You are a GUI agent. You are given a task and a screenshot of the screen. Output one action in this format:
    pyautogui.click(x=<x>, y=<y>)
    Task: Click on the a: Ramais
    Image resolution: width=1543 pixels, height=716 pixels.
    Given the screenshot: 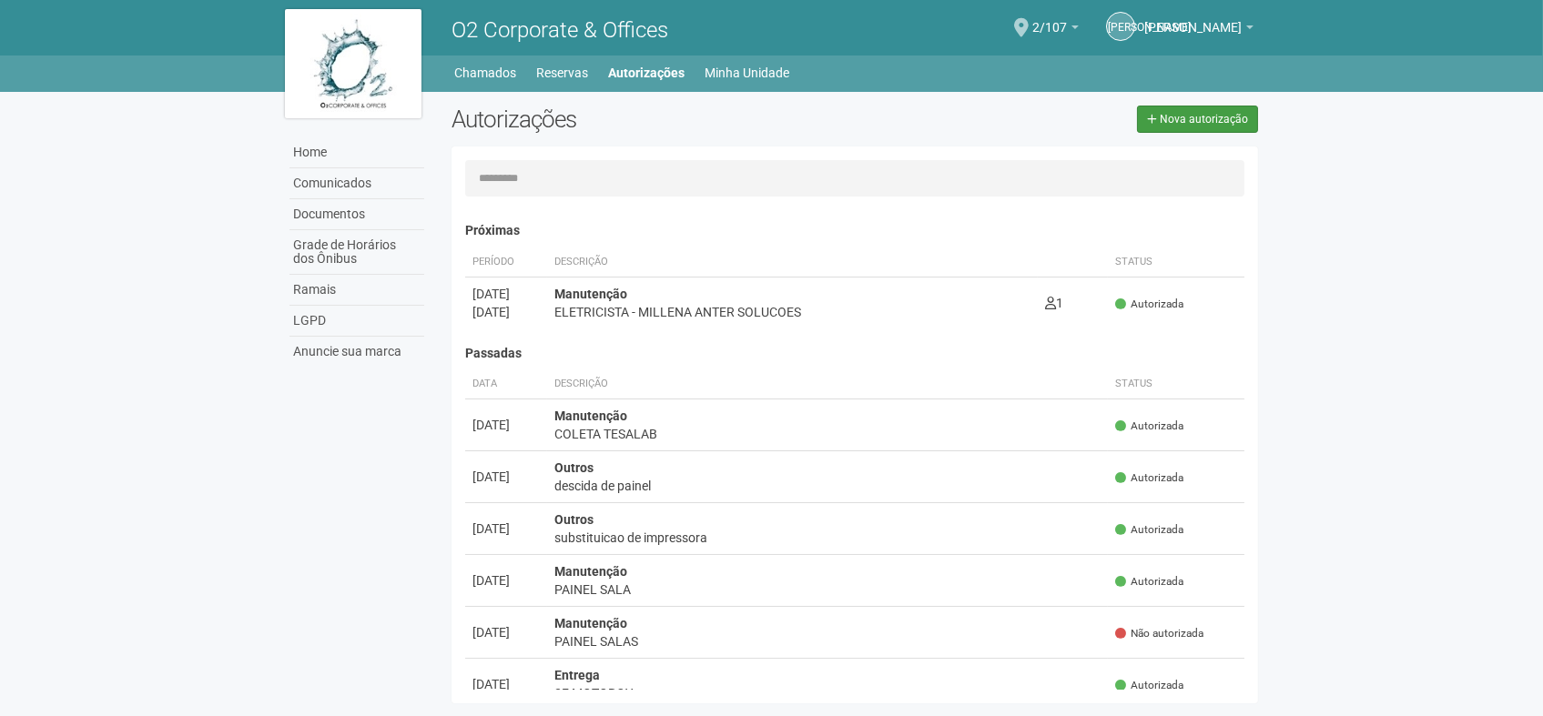 What is the action you would take?
    pyautogui.click(x=357, y=290)
    